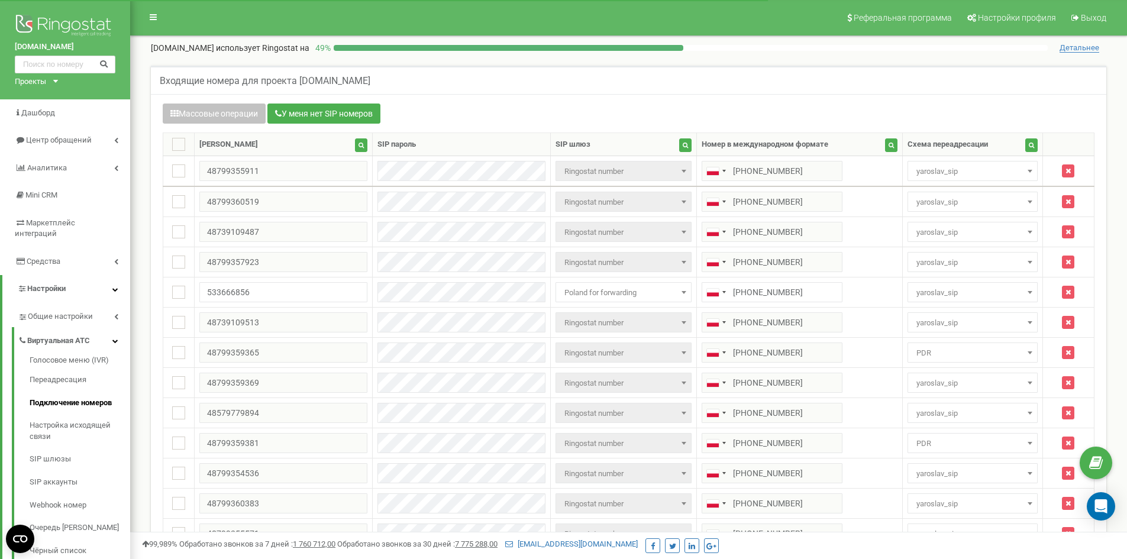  What do you see at coordinates (30, 82) in the screenshot?
I see `div: Проекты` at bounding box center [30, 82].